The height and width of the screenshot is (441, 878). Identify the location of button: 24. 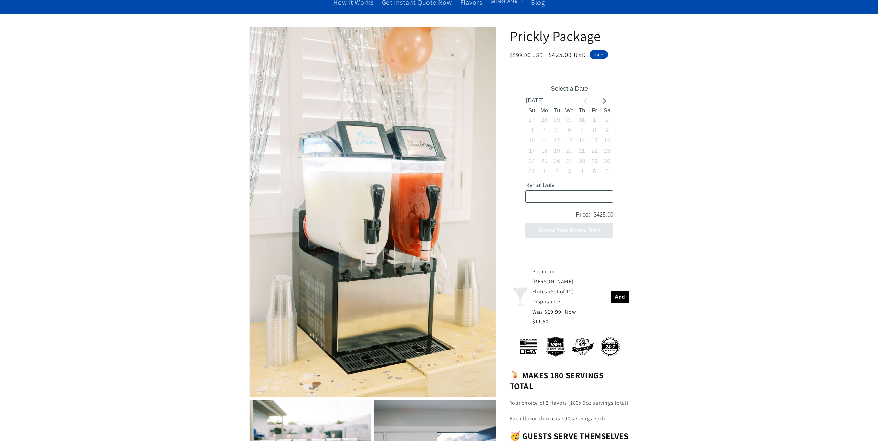
(22, 92).